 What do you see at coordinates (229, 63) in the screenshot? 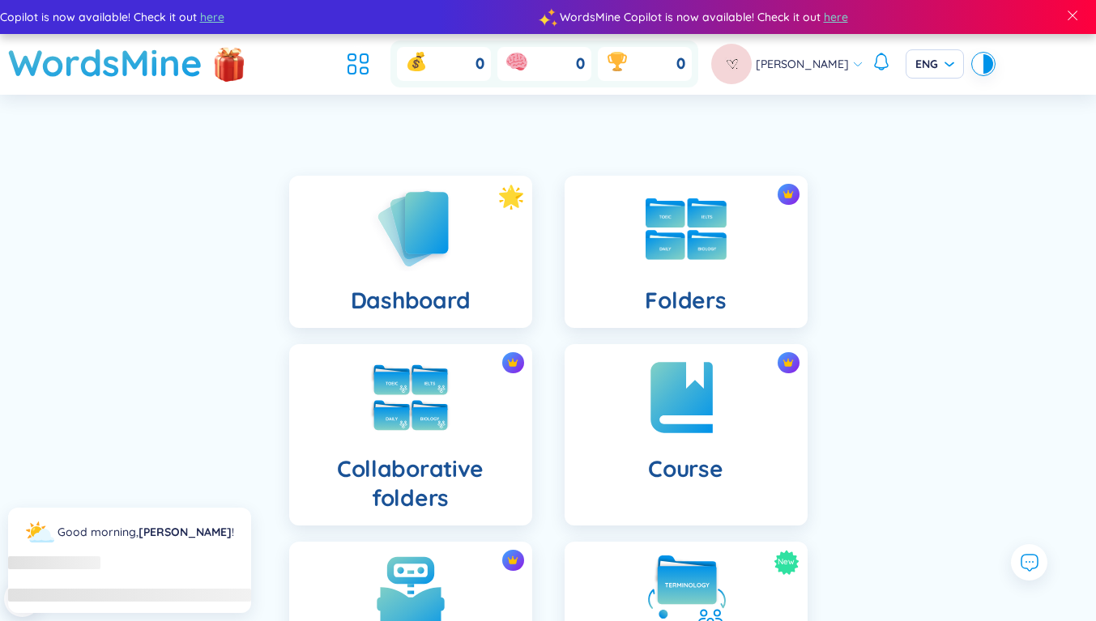
I see `img: flashSalesIcon.a7f4f837.png` at bounding box center [229, 63].